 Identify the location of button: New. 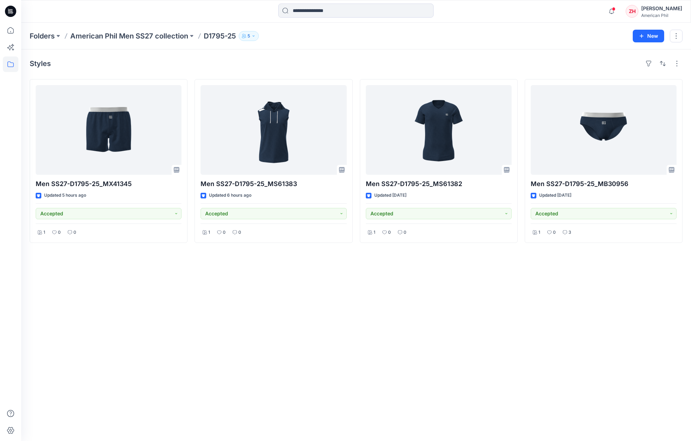
(648, 36).